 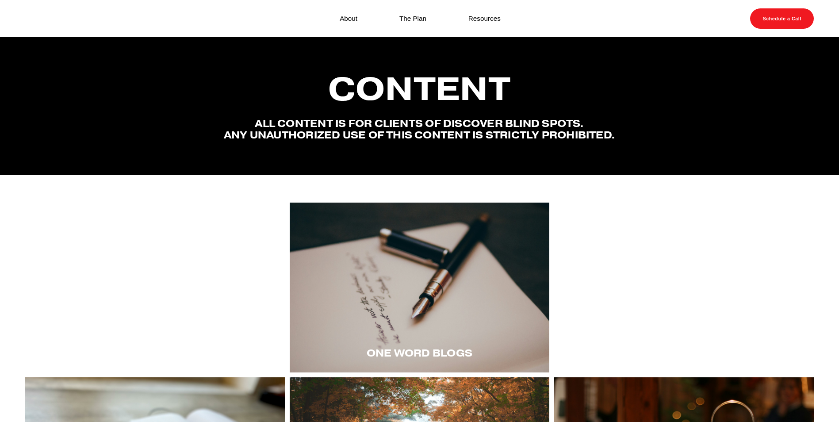 What do you see at coordinates (419, 129) in the screenshot?
I see `h4: All content is for Clients of Discover Blind spots. Any unauthorized use of this content is stric...` at bounding box center [419, 129].